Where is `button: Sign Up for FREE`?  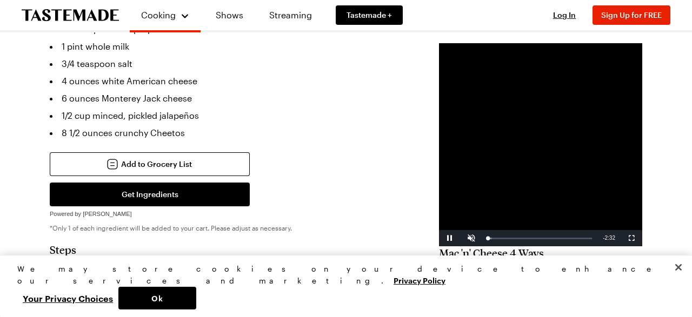 button: Sign Up for FREE is located at coordinates (631, 15).